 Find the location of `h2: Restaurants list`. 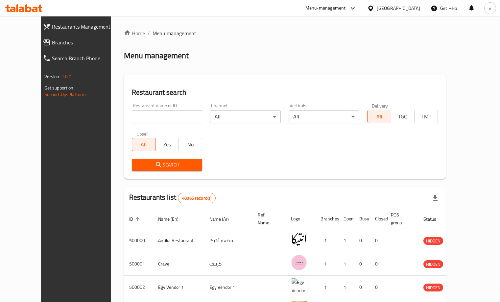

h2: Restaurants list is located at coordinates (173, 198).